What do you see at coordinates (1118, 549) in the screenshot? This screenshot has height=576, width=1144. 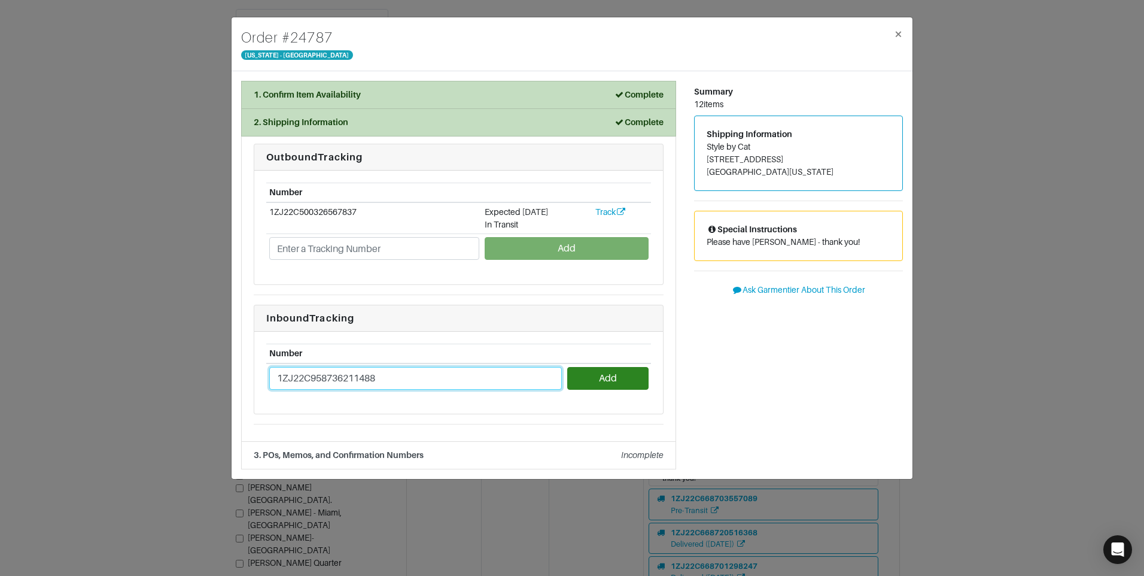 I see `div: Open Intercom Messenger` at bounding box center [1118, 549].